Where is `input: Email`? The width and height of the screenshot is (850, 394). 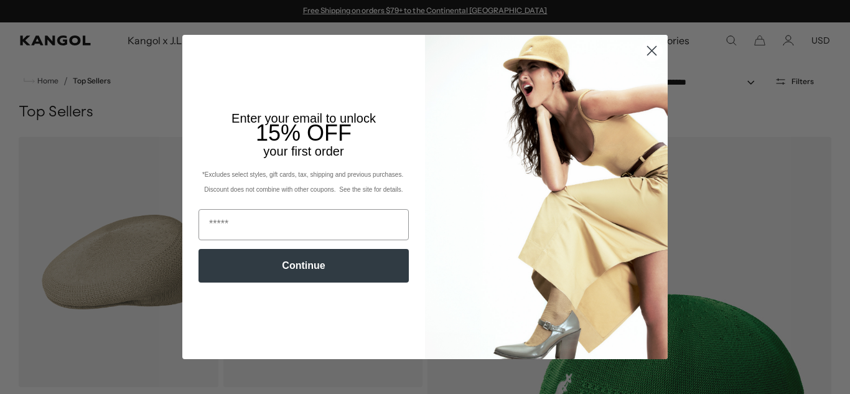
input: Email is located at coordinates (304, 225).